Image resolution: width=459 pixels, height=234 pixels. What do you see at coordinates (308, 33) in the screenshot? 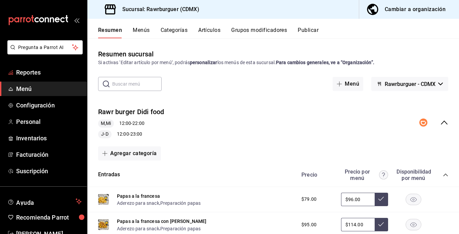
I see `button: Publicar` at bounding box center [308, 33].